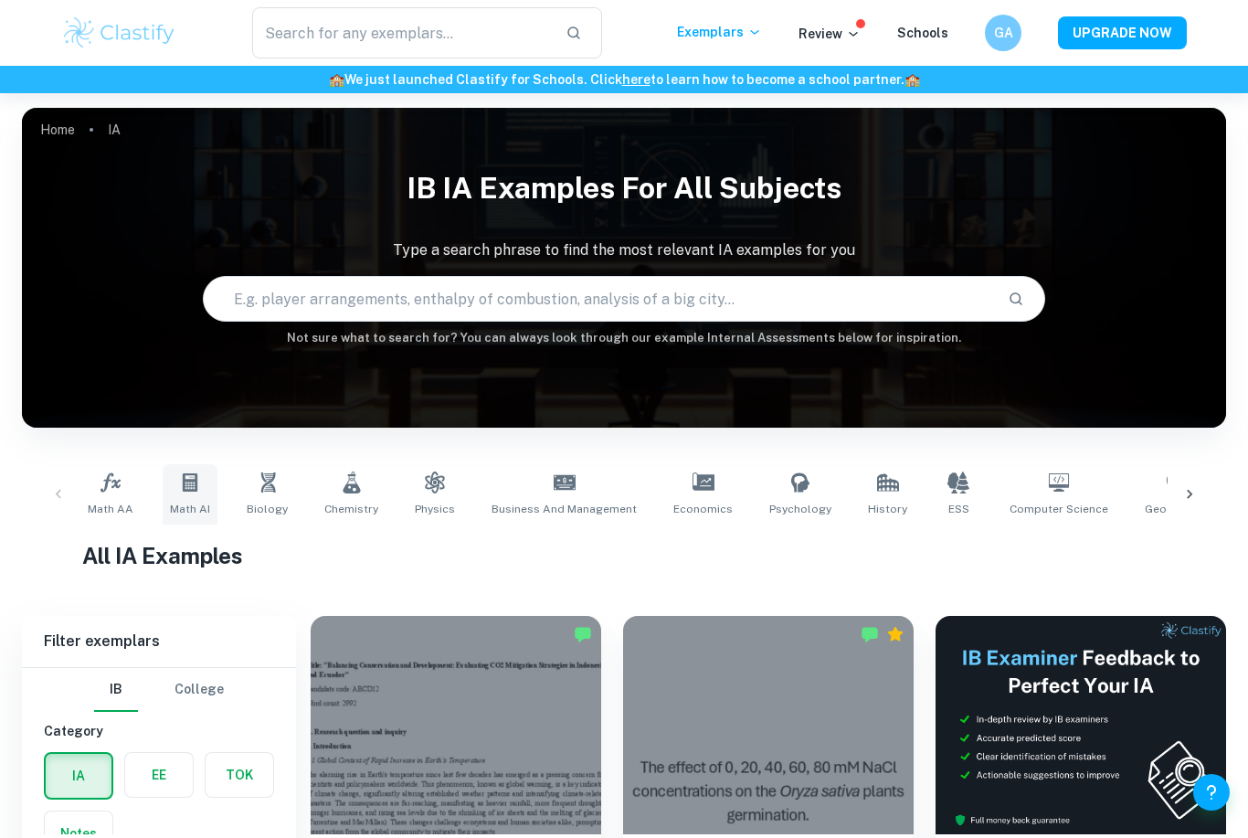 The width and height of the screenshot is (1248, 838). Describe the element at coordinates (401, 33) in the screenshot. I see `input: Search for any exemplars...` at that location.